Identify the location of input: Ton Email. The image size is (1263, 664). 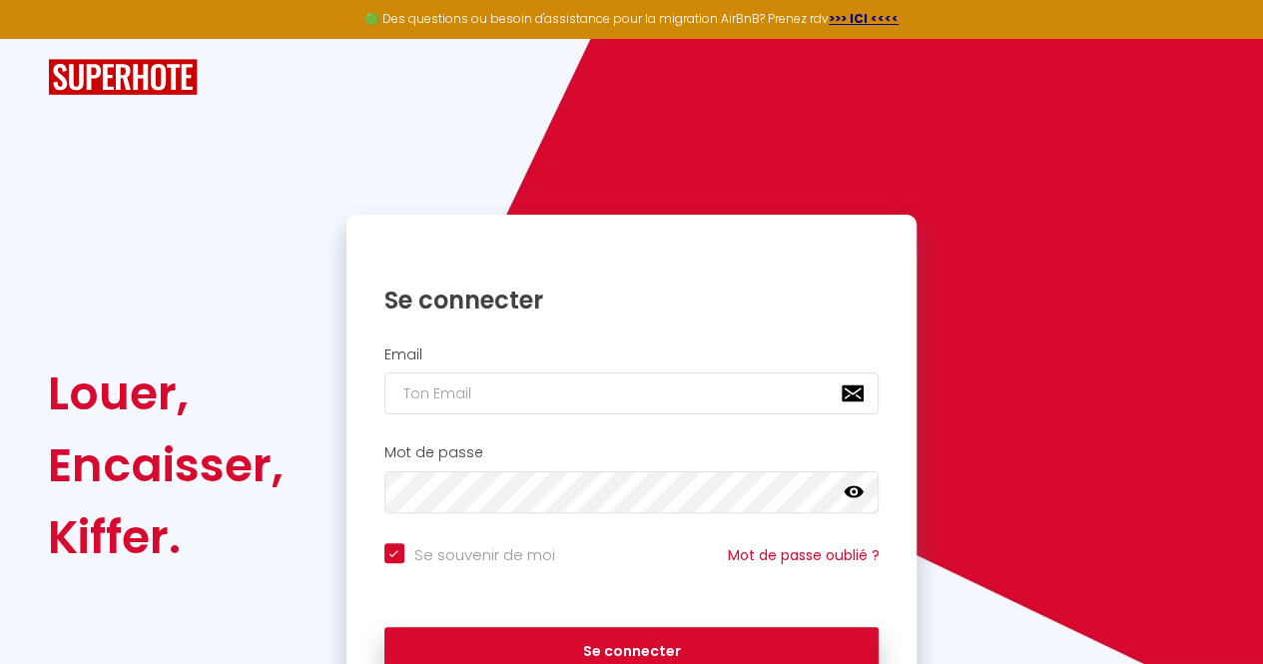
(632, 393).